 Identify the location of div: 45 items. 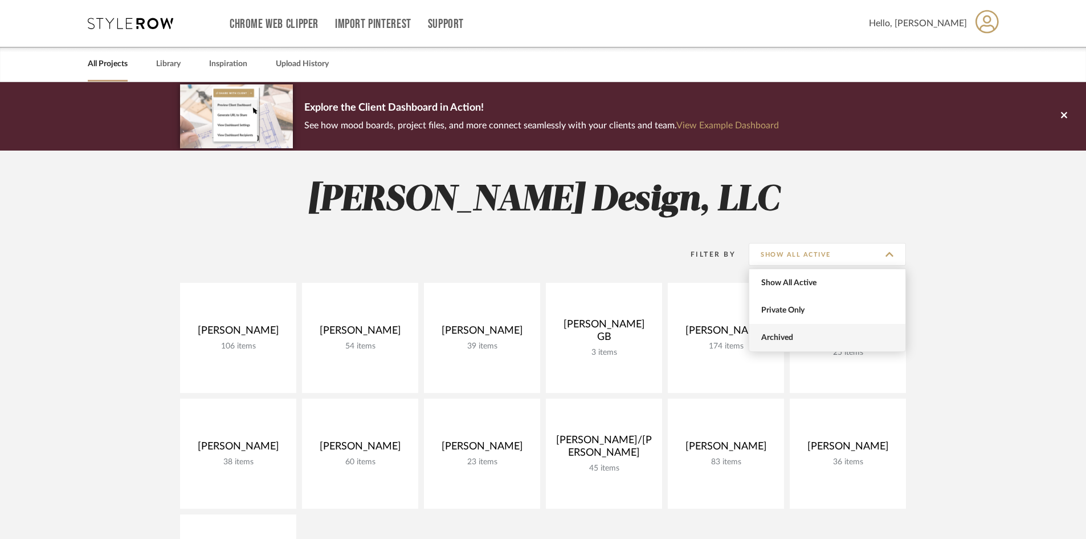
(604, 468).